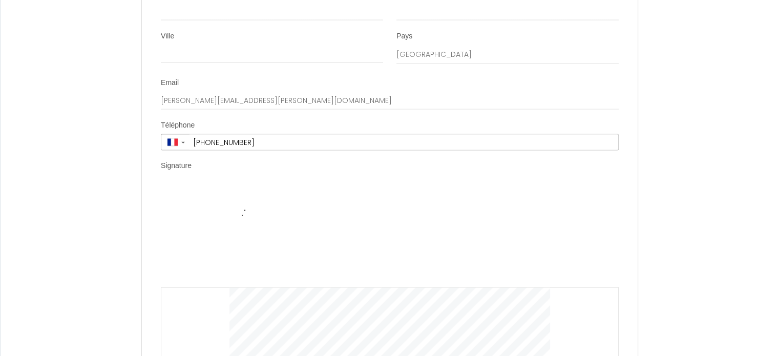  What do you see at coordinates (169, 83) in the screenshot?
I see `label: Email` at bounding box center [169, 83].